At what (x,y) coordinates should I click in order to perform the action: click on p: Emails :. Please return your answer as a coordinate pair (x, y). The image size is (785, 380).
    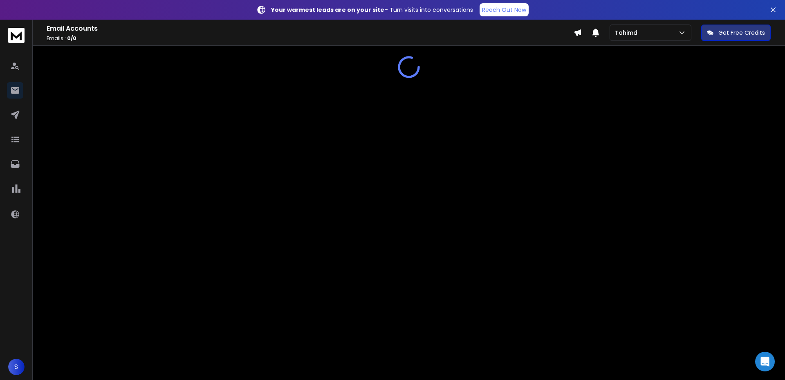
    Looking at the image, I should click on (310, 38).